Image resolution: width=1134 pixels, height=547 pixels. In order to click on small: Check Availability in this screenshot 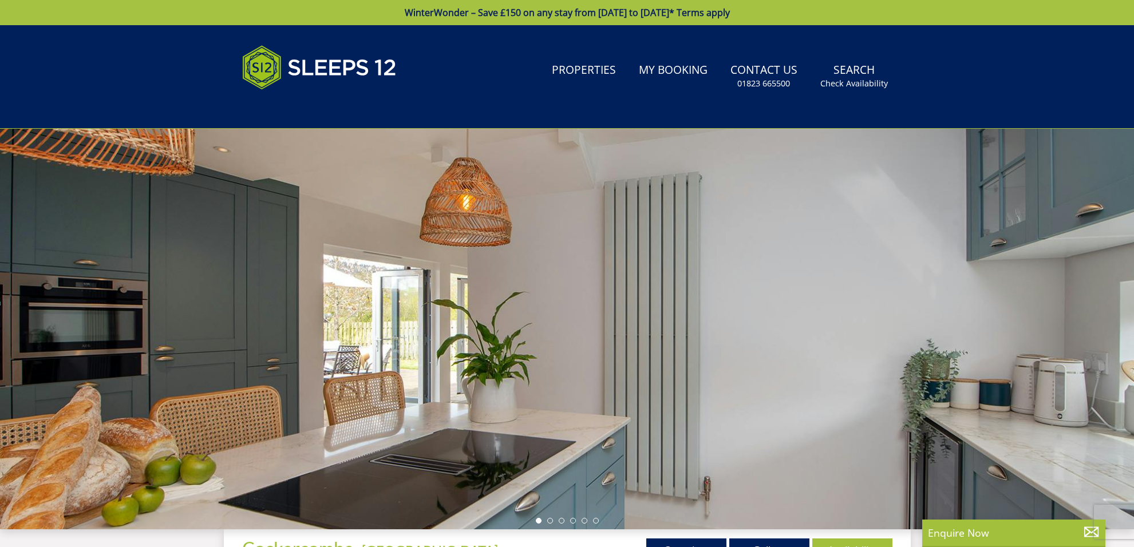, I will do `click(854, 84)`.